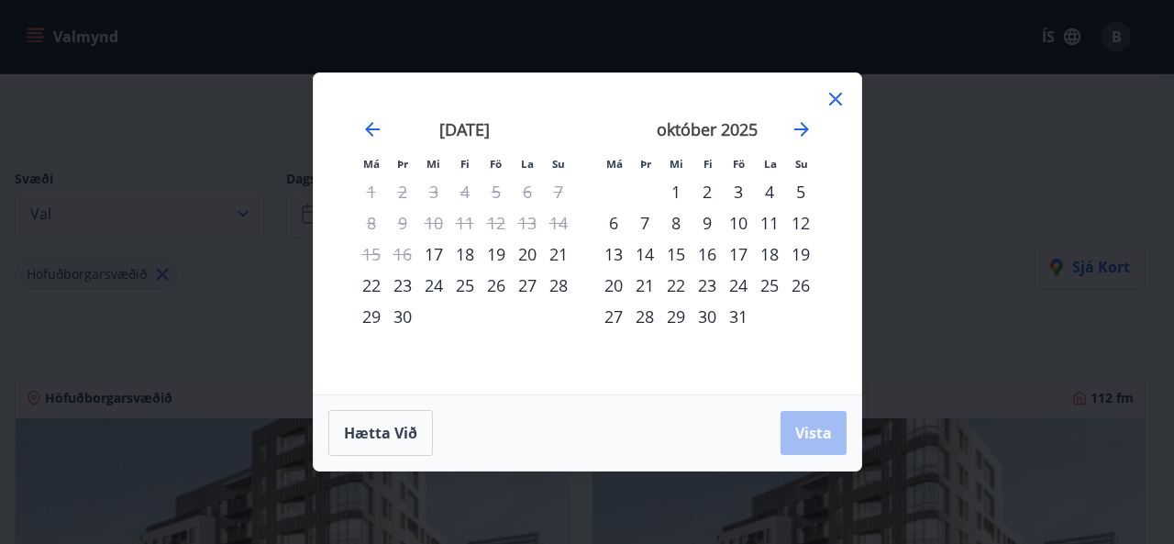 The height and width of the screenshot is (544, 1174). I want to click on td: Choose fimmtudagur, 9. október 2025 as your check-in date. It’s available., so click(707, 223).